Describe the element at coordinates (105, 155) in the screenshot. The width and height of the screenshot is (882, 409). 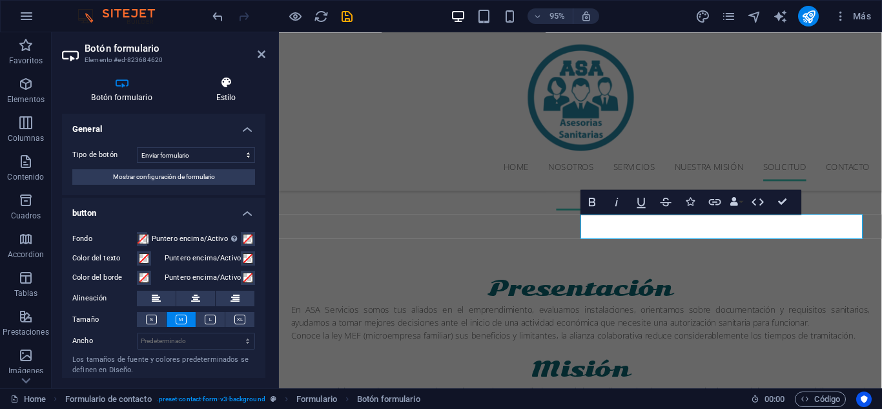
I see `label: Tipo de botón` at that location.